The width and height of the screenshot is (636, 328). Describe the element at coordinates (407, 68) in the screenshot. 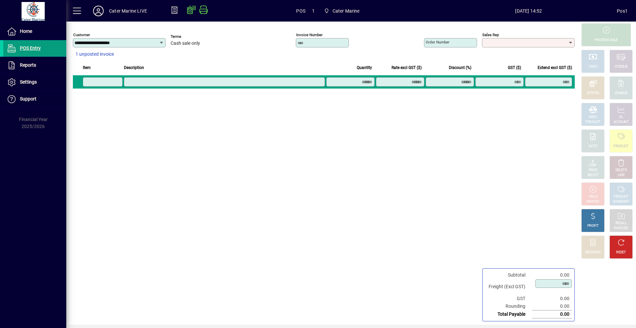

I see `span: Rate excl GST ($)` at that location.